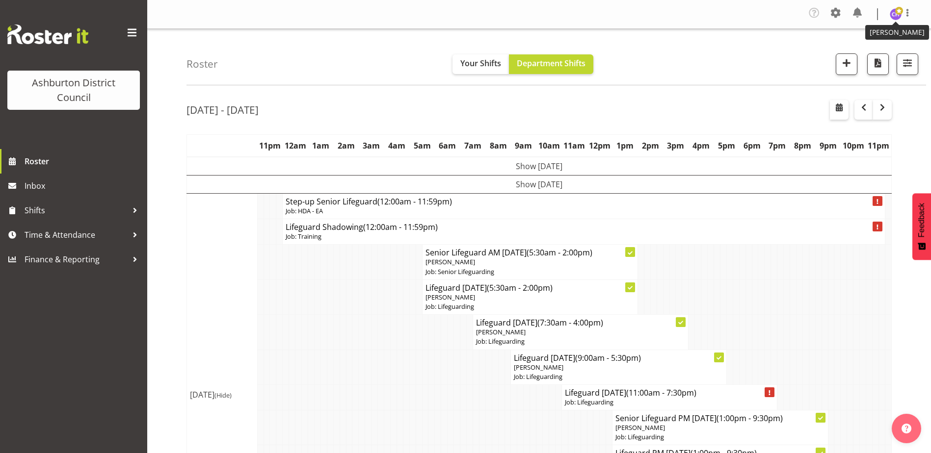 This screenshot has width=931, height=453. I want to click on p: Job: Training, so click(584, 237).